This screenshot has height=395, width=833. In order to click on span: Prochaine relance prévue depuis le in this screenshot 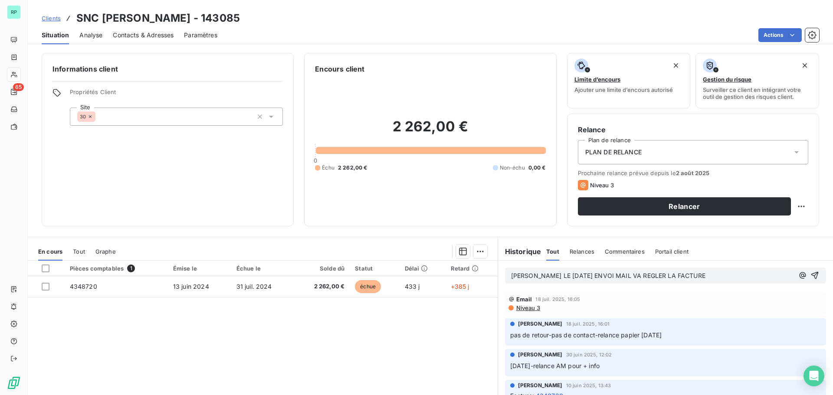, I will do `click(693, 173)`.